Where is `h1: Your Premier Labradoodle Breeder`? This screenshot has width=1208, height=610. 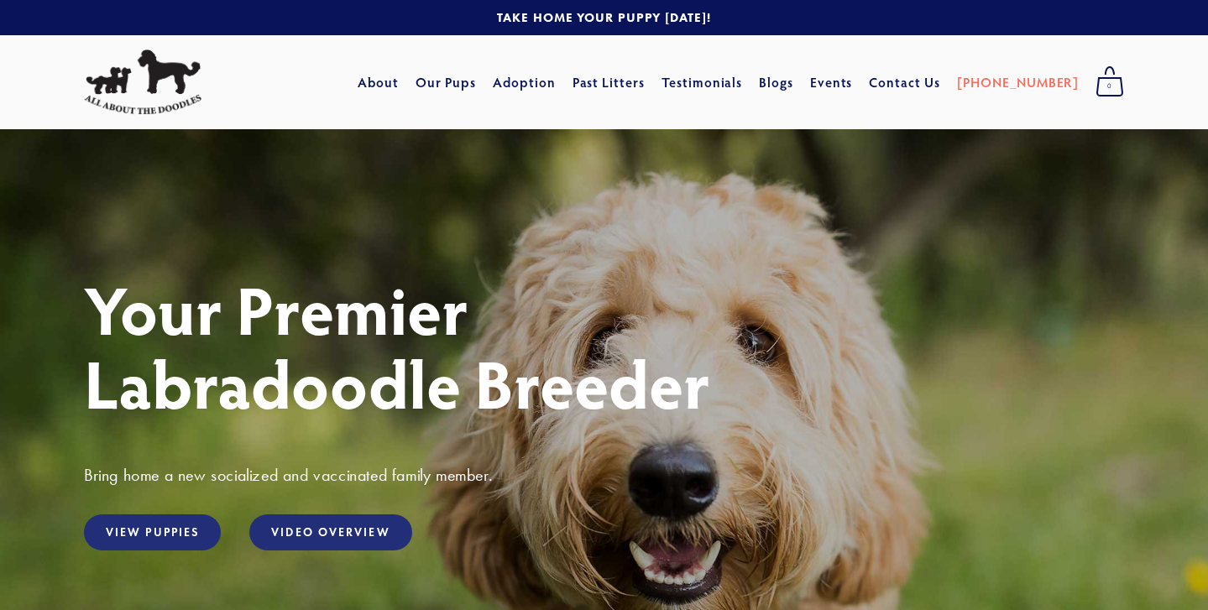 h1: Your Premier Labradoodle Breeder is located at coordinates (604, 346).